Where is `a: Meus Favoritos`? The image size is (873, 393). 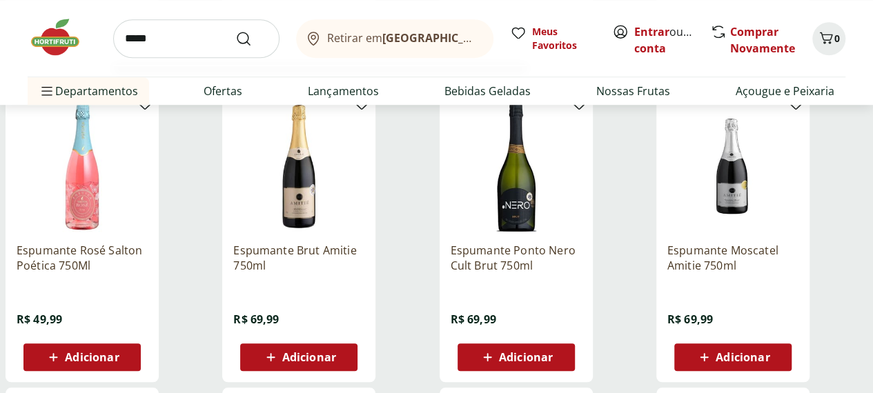
a: Meus Favoritos is located at coordinates (553, 39).